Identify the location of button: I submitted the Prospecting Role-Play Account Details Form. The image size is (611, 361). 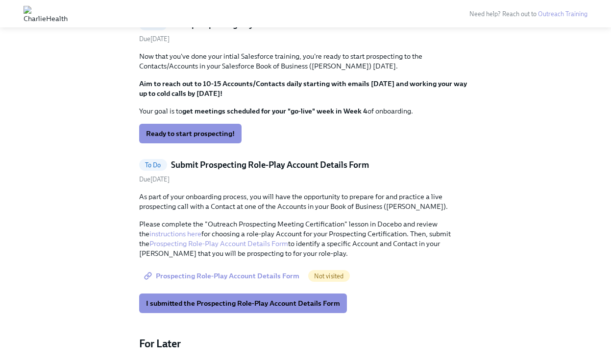
(243, 304).